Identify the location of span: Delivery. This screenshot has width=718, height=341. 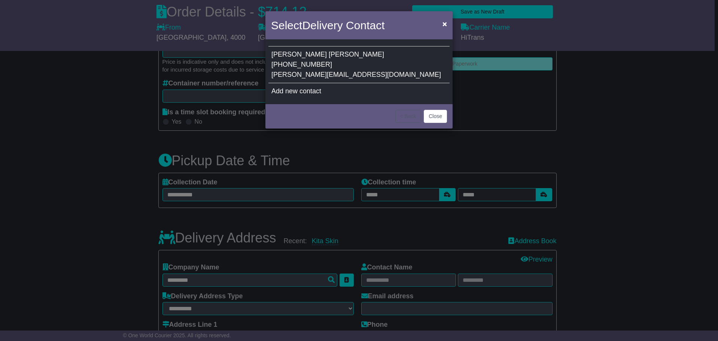
(322, 25).